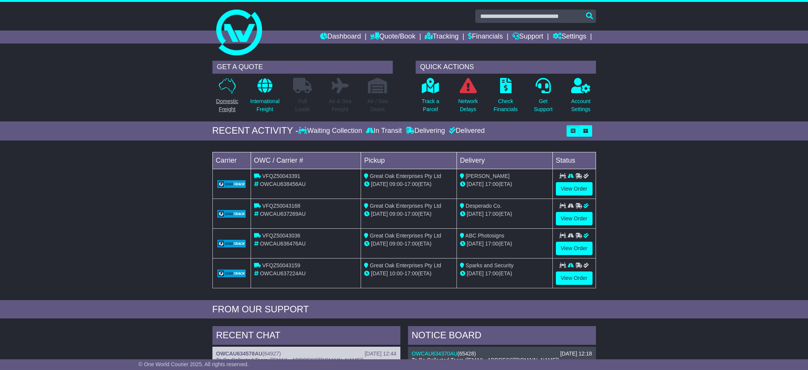 This screenshot has width=808, height=370. Describe the element at coordinates (227, 105) in the screenshot. I see `p: Domestic Freight` at that location.